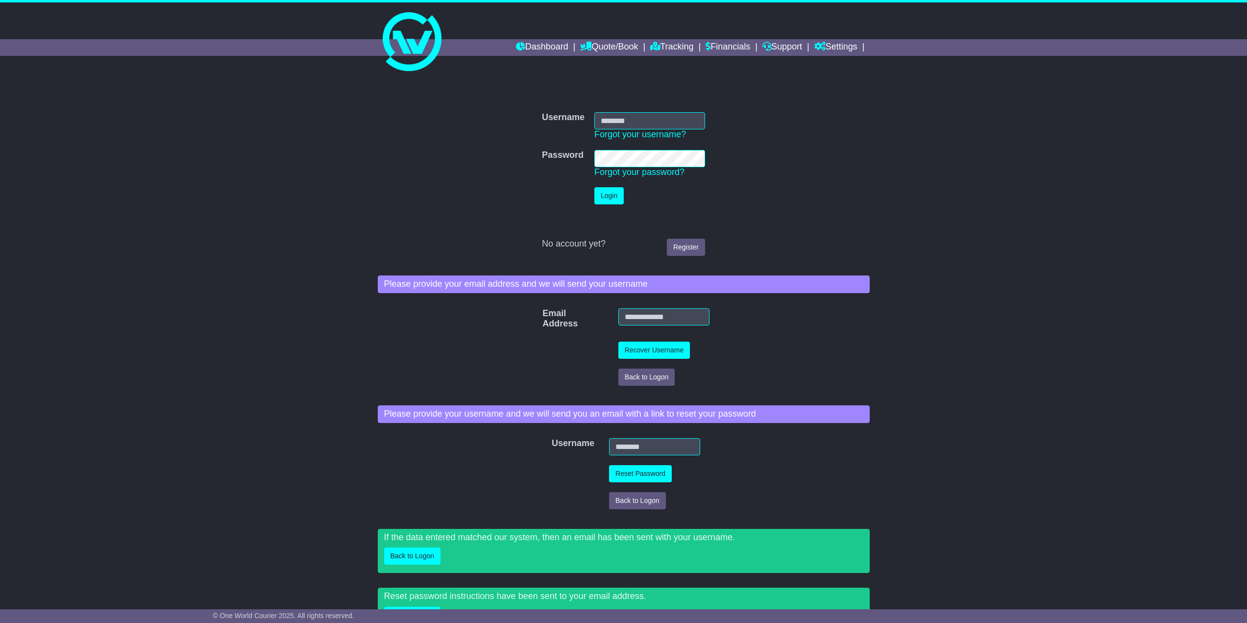 Image resolution: width=1247 pixels, height=623 pixels. What do you see at coordinates (623, 244) in the screenshot?
I see `div: No account yet?` at bounding box center [623, 244].